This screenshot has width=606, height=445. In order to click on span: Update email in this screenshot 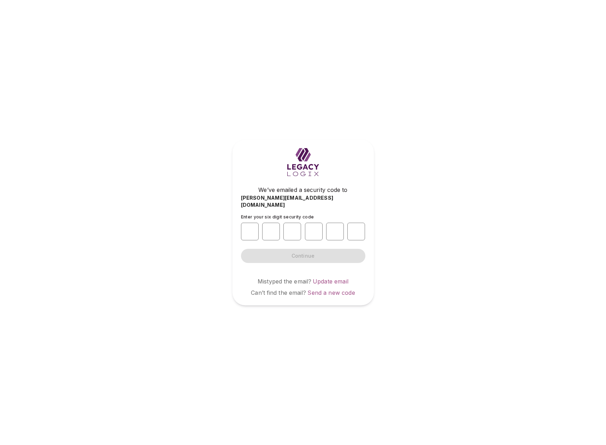, I will do `click(330, 281)`.